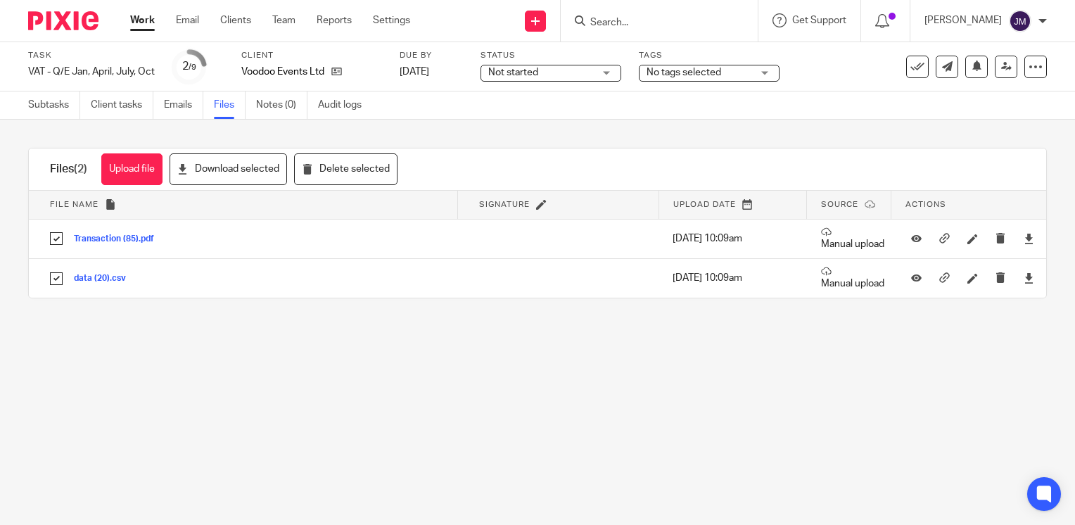  Describe the element at coordinates (551, 56) in the screenshot. I see `label: Status` at that location.